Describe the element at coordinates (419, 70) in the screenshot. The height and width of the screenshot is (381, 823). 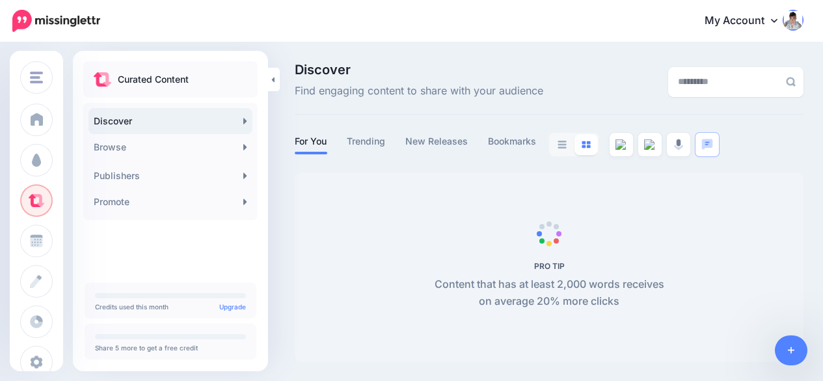
I see `span: Discover` at that location.